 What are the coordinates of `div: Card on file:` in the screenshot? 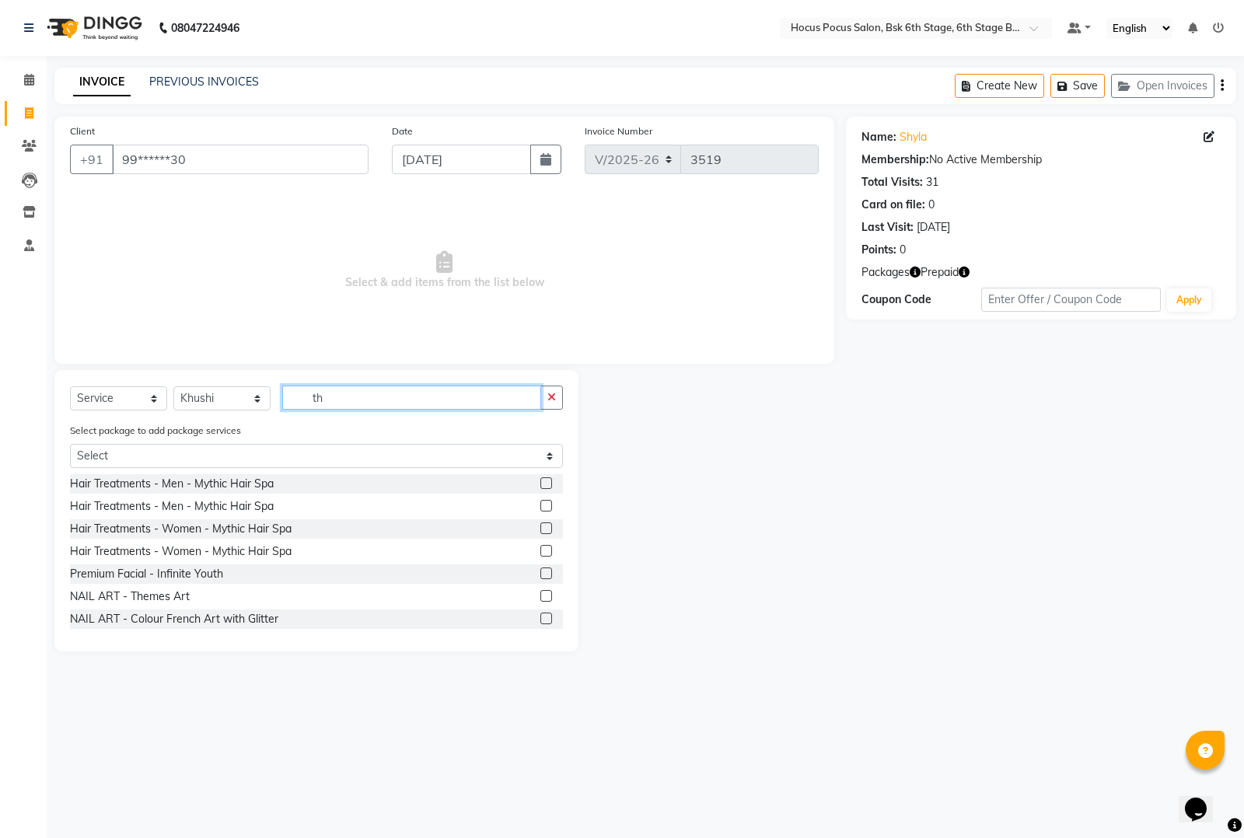 It's located at (893, 204).